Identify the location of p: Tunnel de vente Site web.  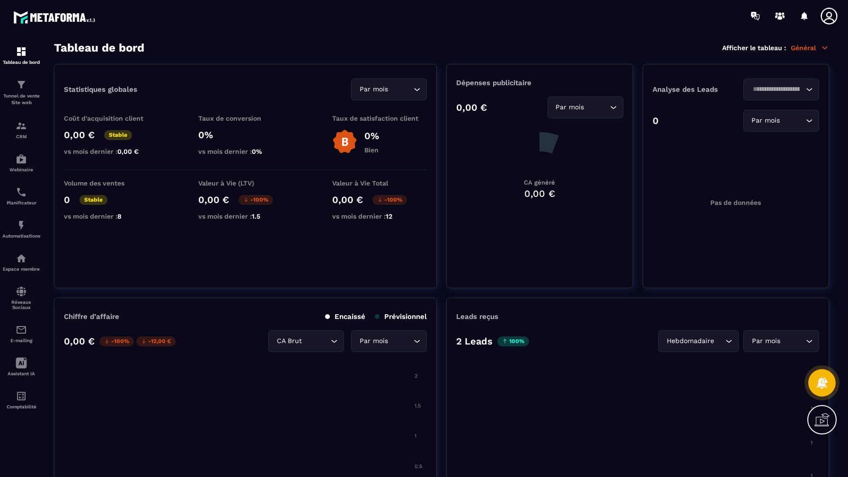
(21, 99).